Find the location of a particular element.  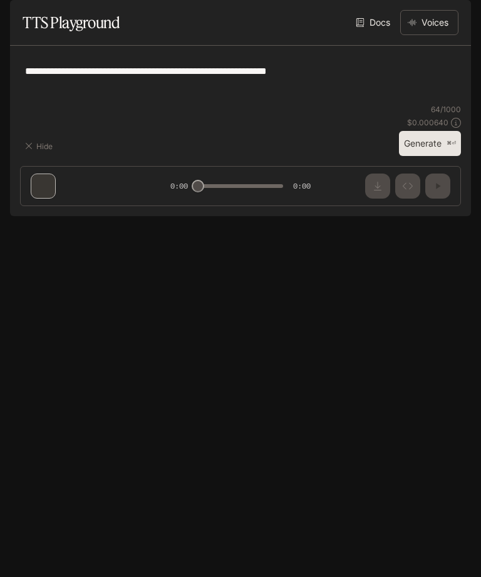

h1: TTS Playground is located at coordinates (71, 23).